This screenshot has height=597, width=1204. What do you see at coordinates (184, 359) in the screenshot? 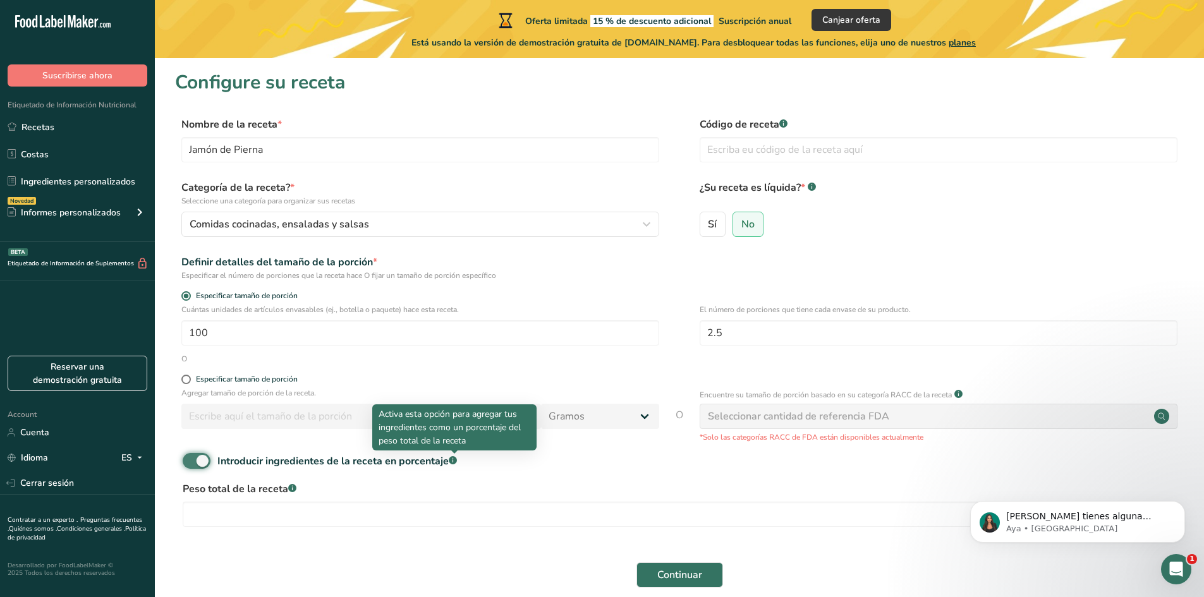
I see `div: O` at bounding box center [184, 359].